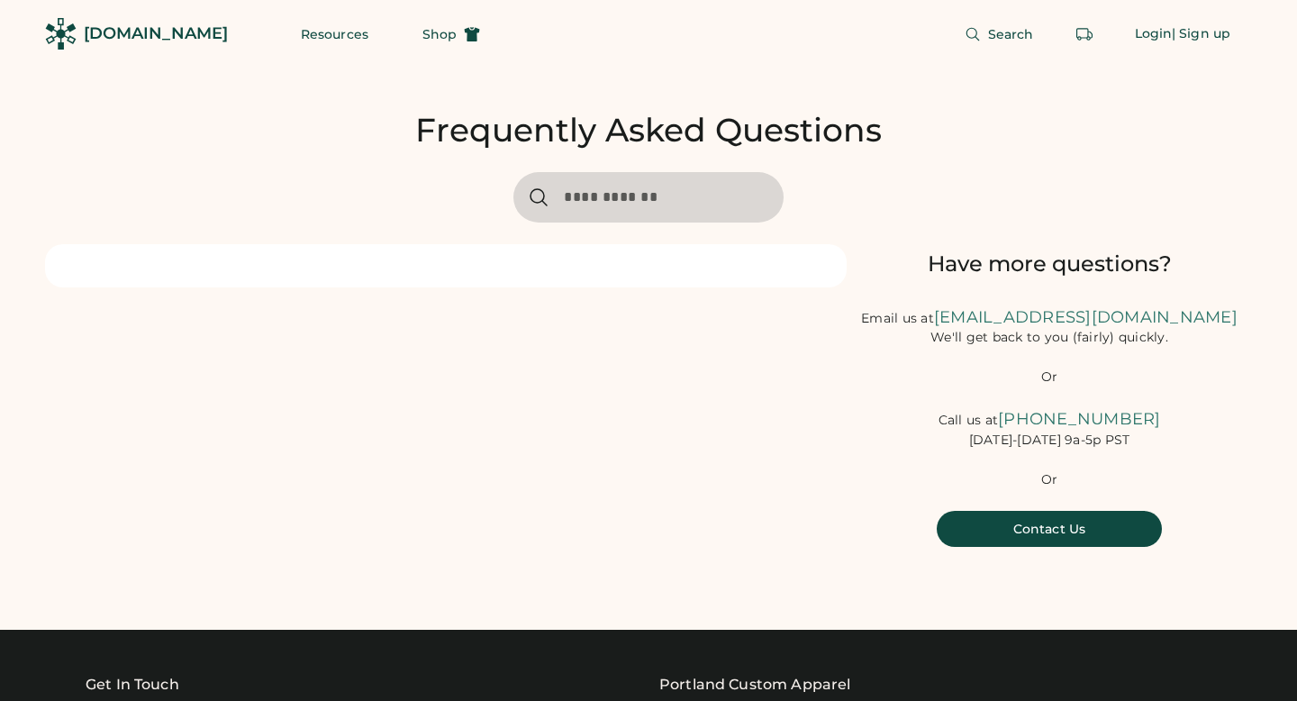 Image resolution: width=1297 pixels, height=701 pixels. What do you see at coordinates (132, 685) in the screenshot?
I see `div: Get In Touch` at bounding box center [132, 685].